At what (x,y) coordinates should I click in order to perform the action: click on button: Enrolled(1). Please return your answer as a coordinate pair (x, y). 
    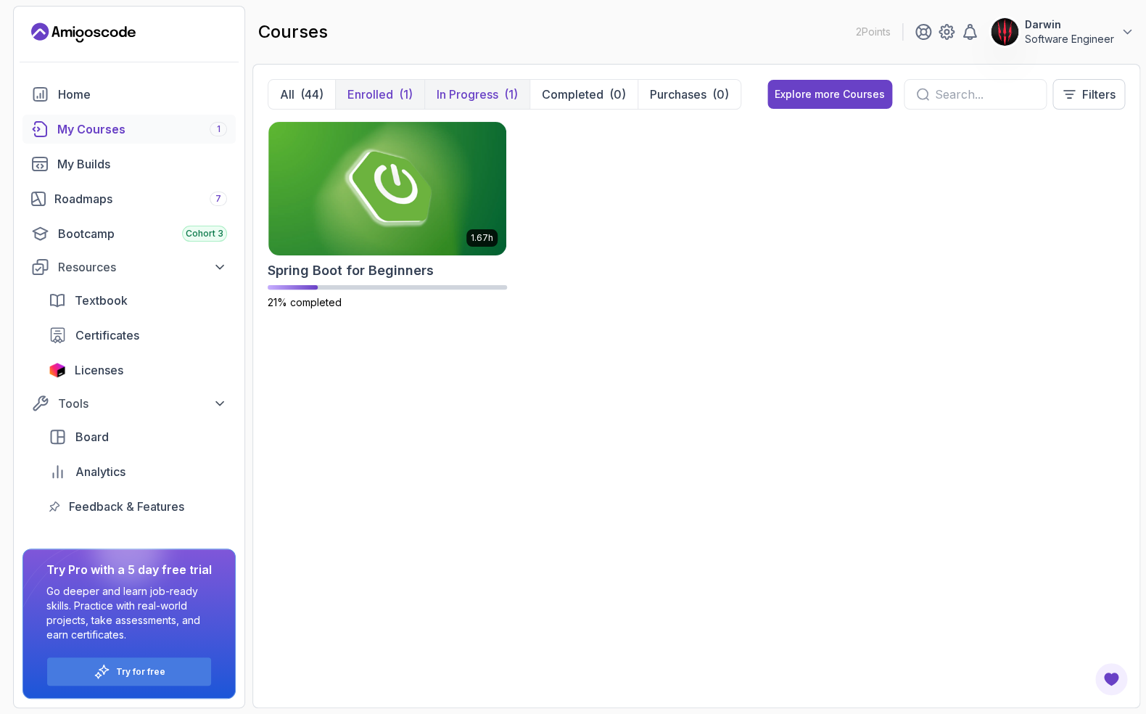
    Looking at the image, I should click on (379, 94).